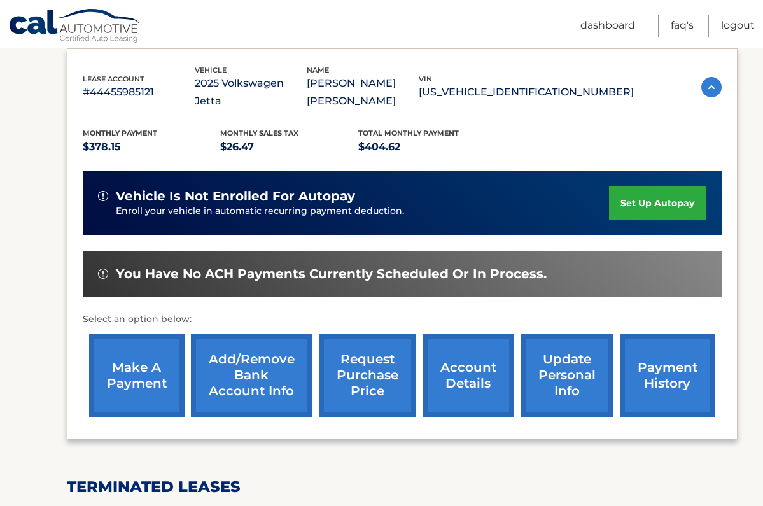 Image resolution: width=763 pixels, height=506 pixels. I want to click on a: request purchase price, so click(367, 375).